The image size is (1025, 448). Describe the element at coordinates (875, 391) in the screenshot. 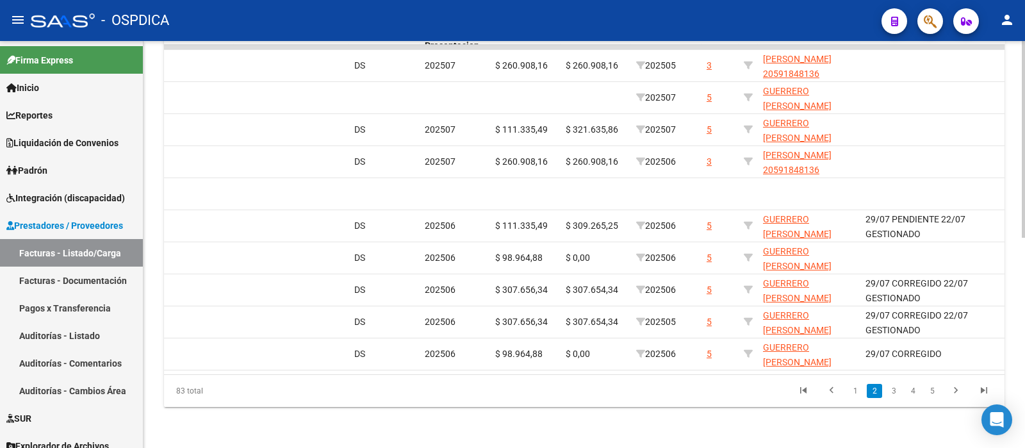

I see `a: 2` at that location.